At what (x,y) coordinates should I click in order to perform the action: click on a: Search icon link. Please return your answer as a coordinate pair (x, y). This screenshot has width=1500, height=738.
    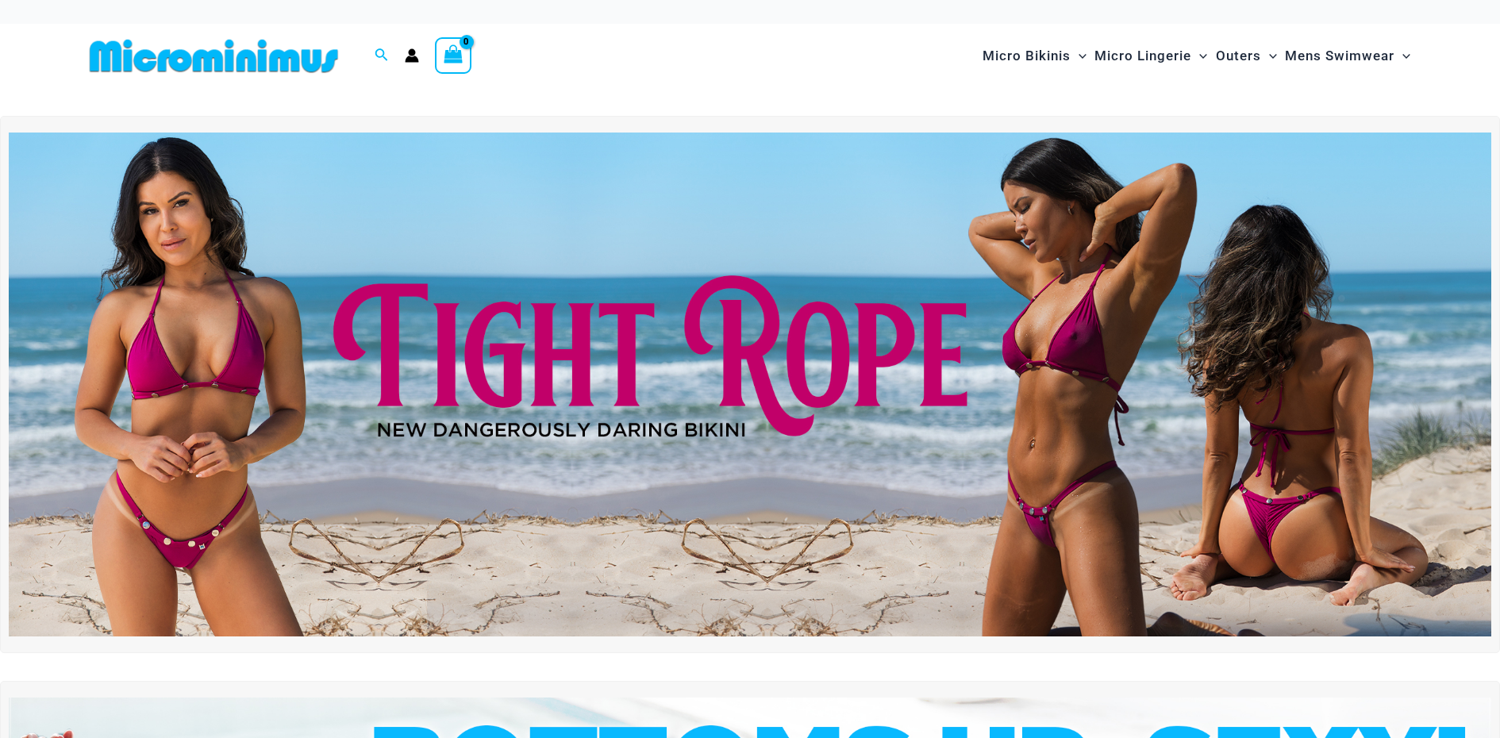
    Looking at the image, I should click on (382, 56).